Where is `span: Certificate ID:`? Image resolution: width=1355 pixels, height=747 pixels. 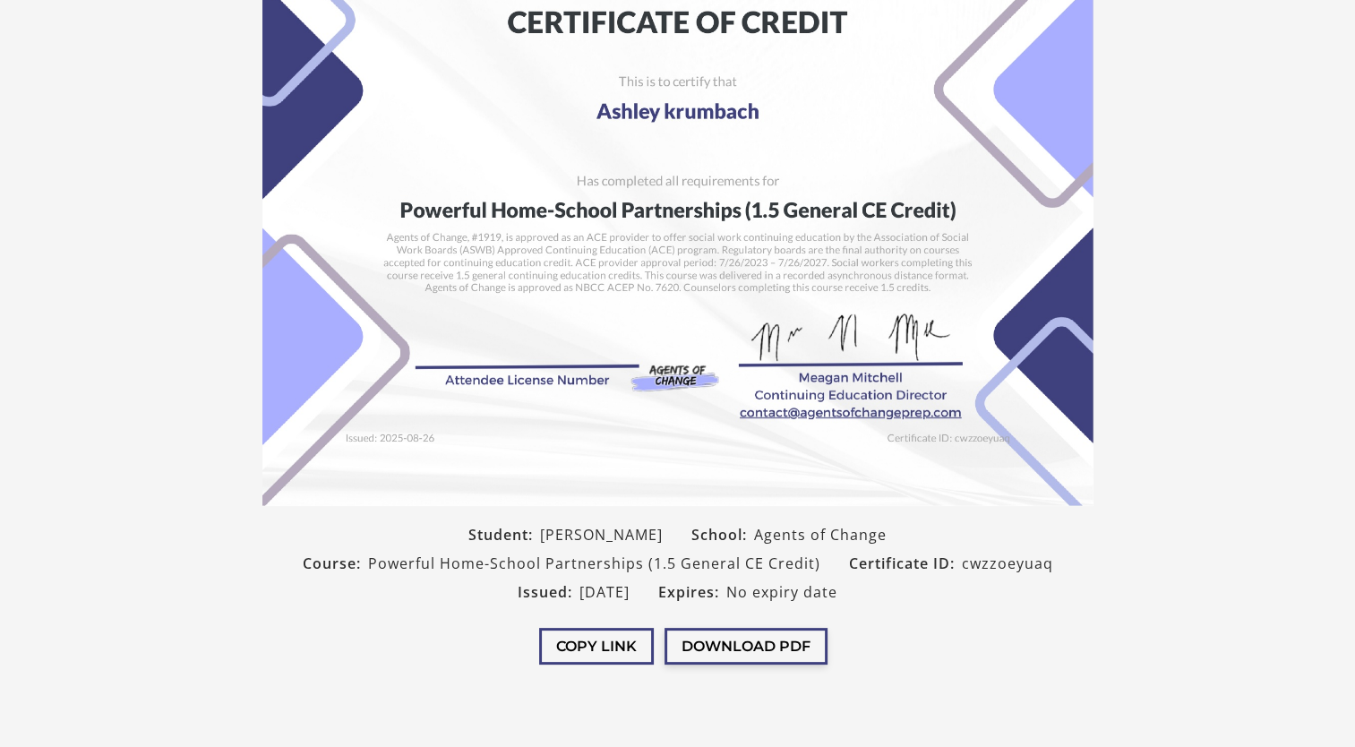 span: Certificate ID: is located at coordinates (906, 563).